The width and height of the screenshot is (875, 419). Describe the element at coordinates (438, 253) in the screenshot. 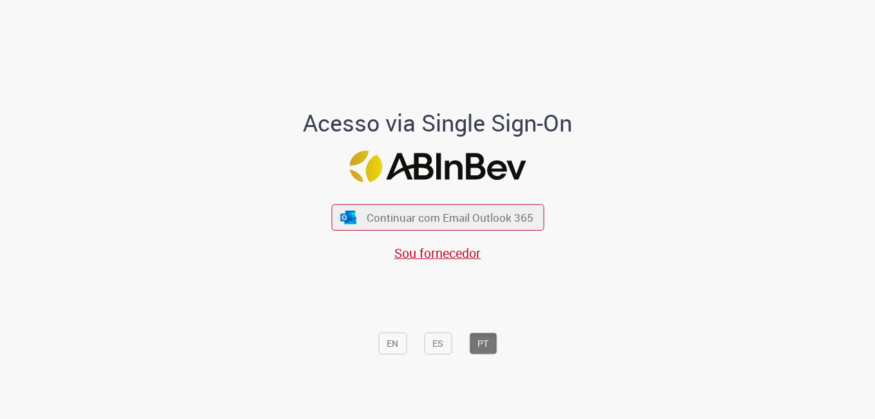

I see `span: Sou fornecedor` at that location.